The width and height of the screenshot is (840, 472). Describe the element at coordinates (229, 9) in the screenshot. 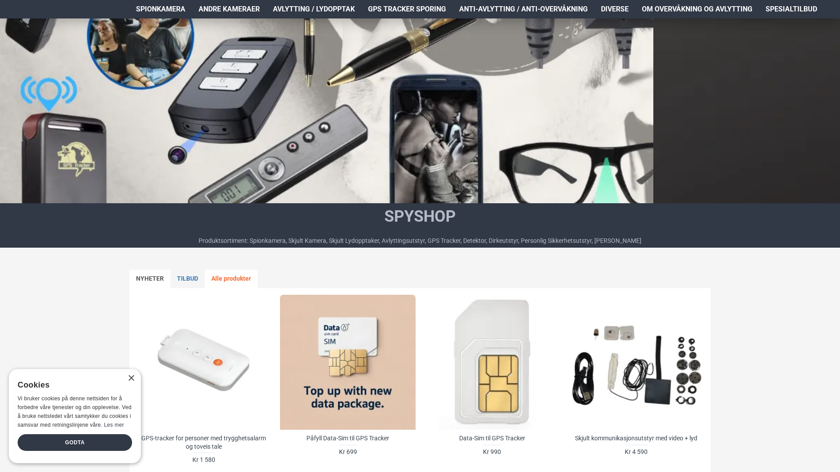

I see `span: Andre kameraer` at that location.